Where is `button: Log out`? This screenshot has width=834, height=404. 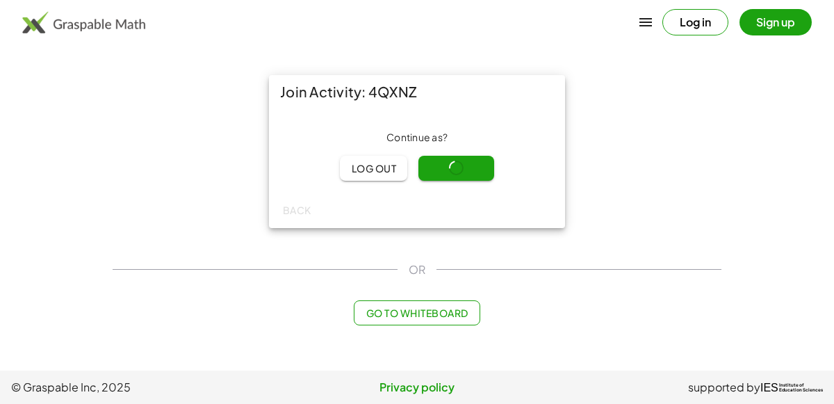
button: Log out is located at coordinates (373, 168).